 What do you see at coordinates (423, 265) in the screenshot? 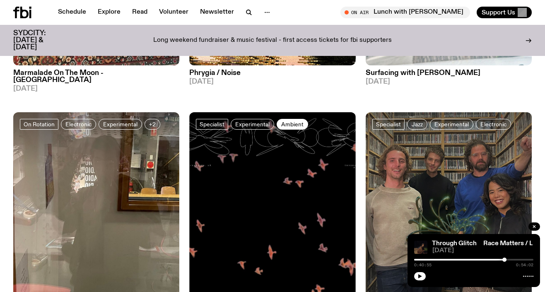
I see `span: 0:40:55` at bounding box center [423, 265].